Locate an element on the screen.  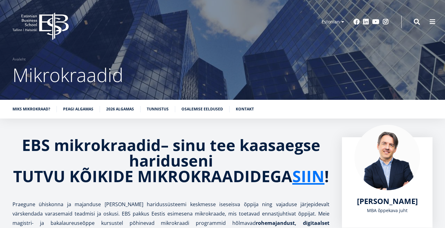
a: Tunnistus is located at coordinates (158, 109).